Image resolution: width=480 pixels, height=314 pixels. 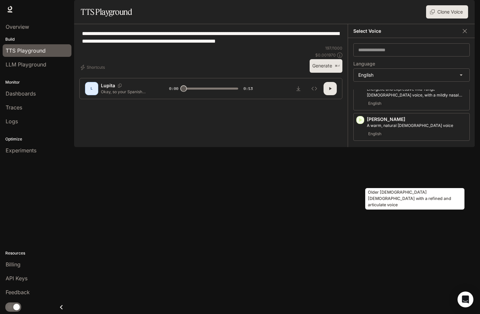 What do you see at coordinates (120, 86) in the screenshot?
I see `button: Copy Voice ID` at bounding box center [120, 86].